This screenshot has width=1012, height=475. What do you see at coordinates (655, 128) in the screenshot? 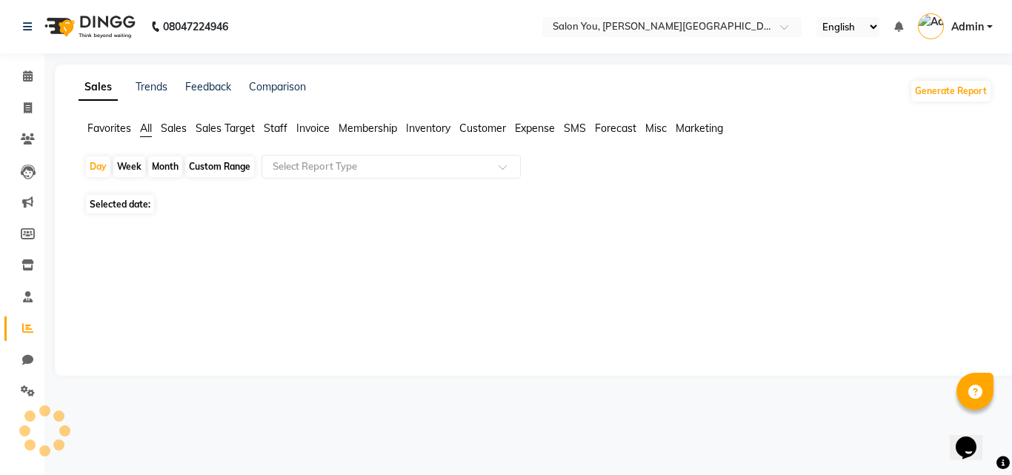
I see `span: Misc` at bounding box center [655, 128].